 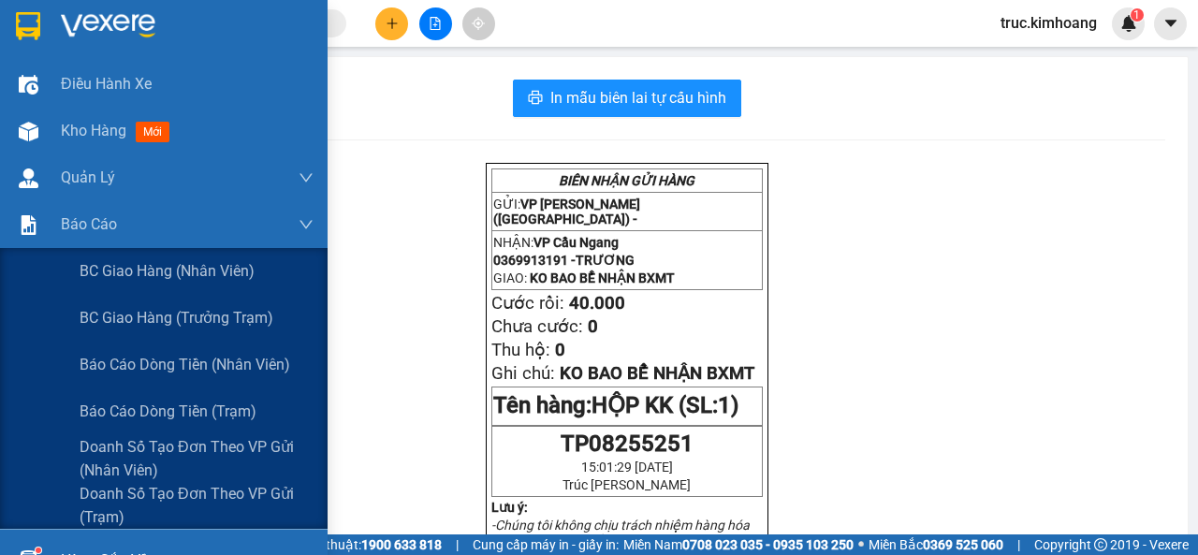 I want to click on span: truc.kimhoang, so click(x=1048, y=22).